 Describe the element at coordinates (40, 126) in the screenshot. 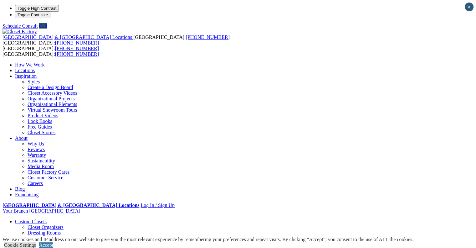

I see `a: Free Guides` at that location.